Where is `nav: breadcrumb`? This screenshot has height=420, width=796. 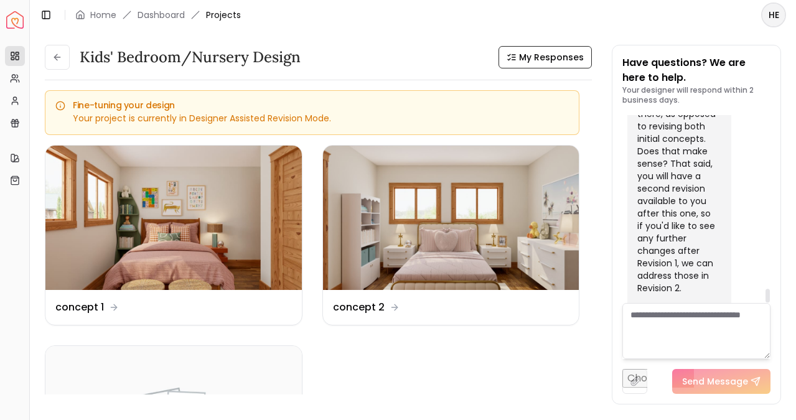
nav: breadcrumb is located at coordinates (158, 15).